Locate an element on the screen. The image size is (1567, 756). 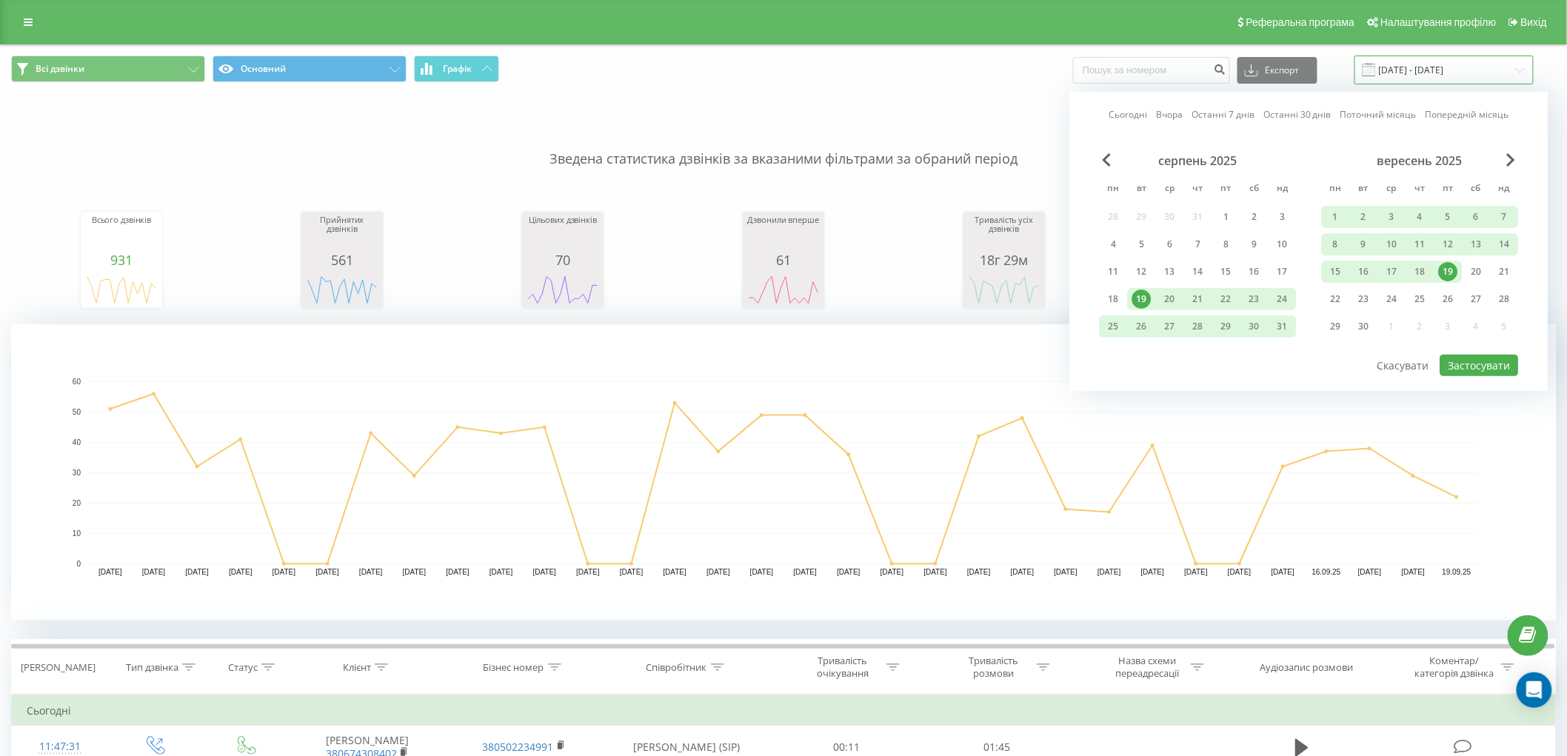
div: 6 is located at coordinates (1170, 244).